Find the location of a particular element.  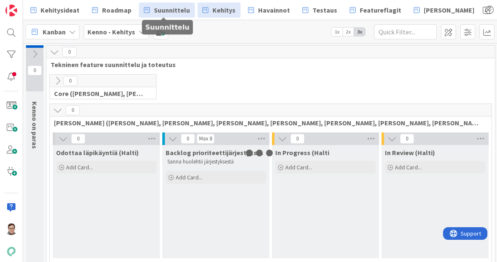

span: Testaus is located at coordinates (325, 10).